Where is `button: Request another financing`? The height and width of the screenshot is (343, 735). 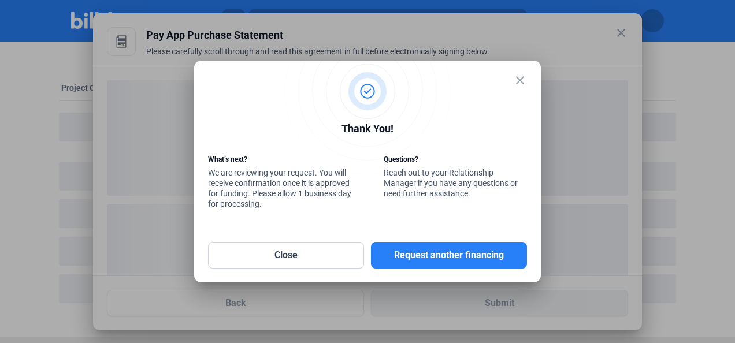 button: Request another financing is located at coordinates (449, 256).